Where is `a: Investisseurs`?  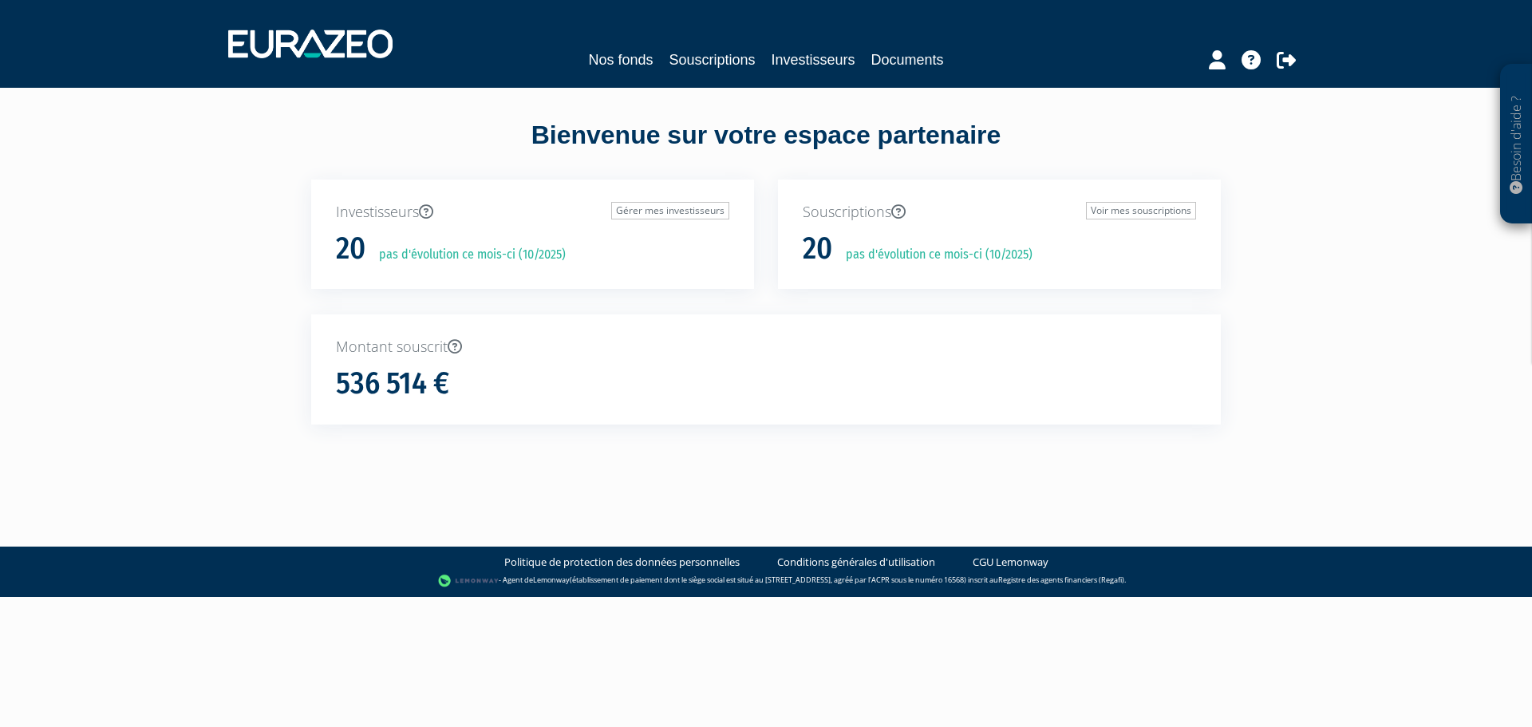
a: Investisseurs is located at coordinates (813, 60).